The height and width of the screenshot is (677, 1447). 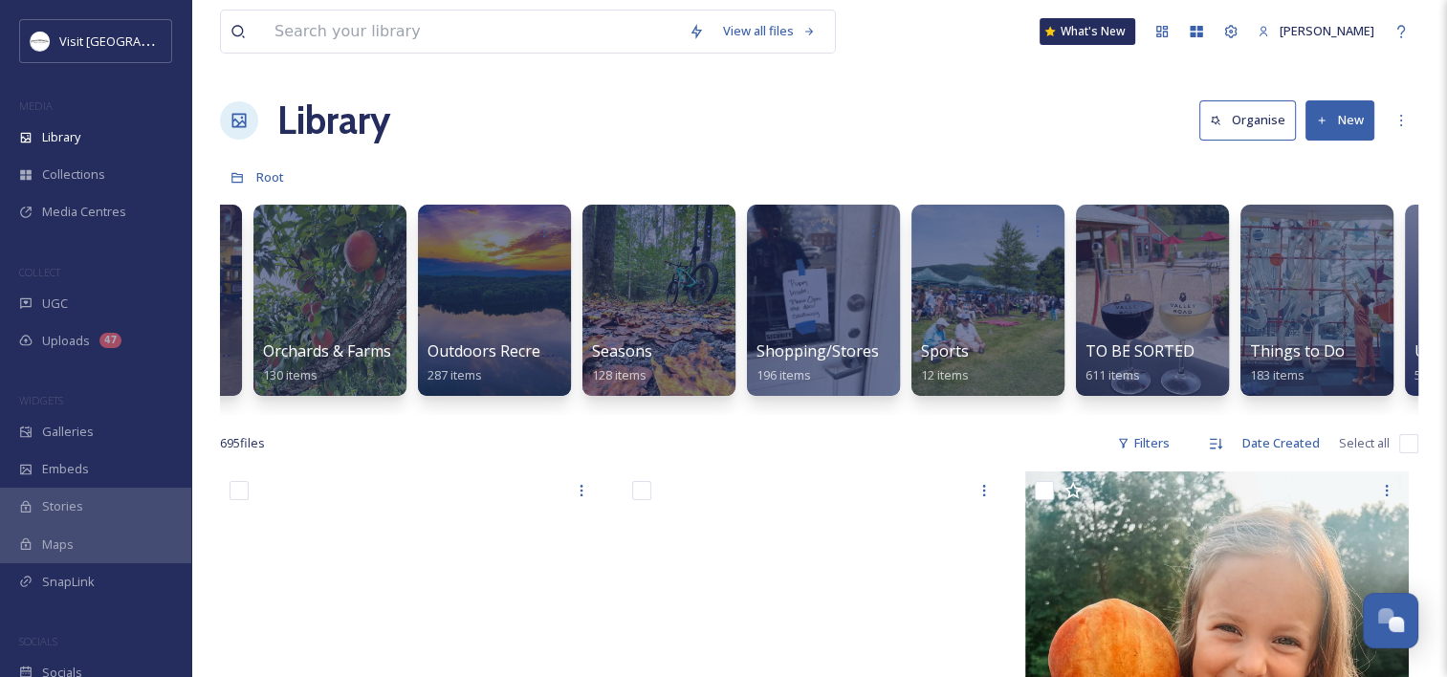 I want to click on a: Root, so click(x=270, y=177).